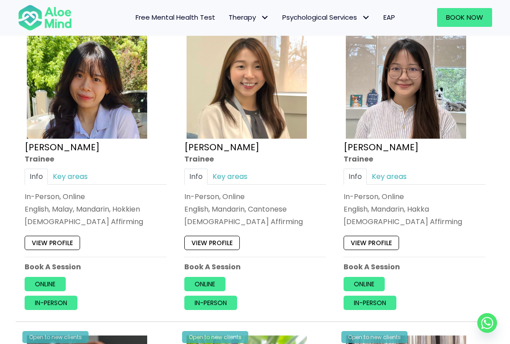  What do you see at coordinates (326, 17) in the screenshot?
I see `span: Psychological Services` at bounding box center [326, 17].